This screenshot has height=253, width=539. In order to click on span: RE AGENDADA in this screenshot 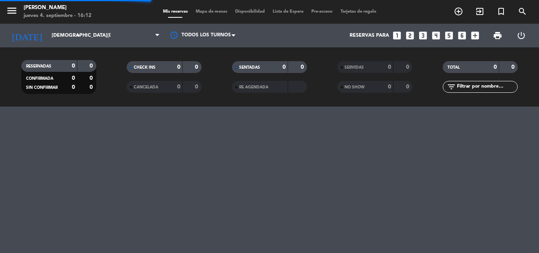, I will do `click(254, 87)`.